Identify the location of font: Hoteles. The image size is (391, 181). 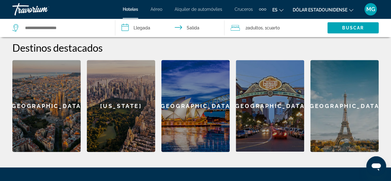
(130, 9).